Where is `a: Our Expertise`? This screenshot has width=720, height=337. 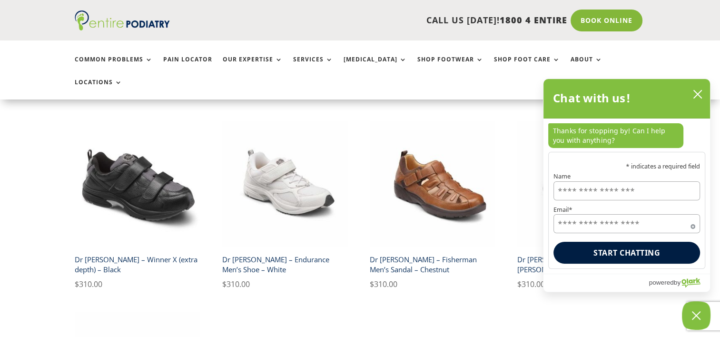
a: Our Expertise is located at coordinates (253, 66).